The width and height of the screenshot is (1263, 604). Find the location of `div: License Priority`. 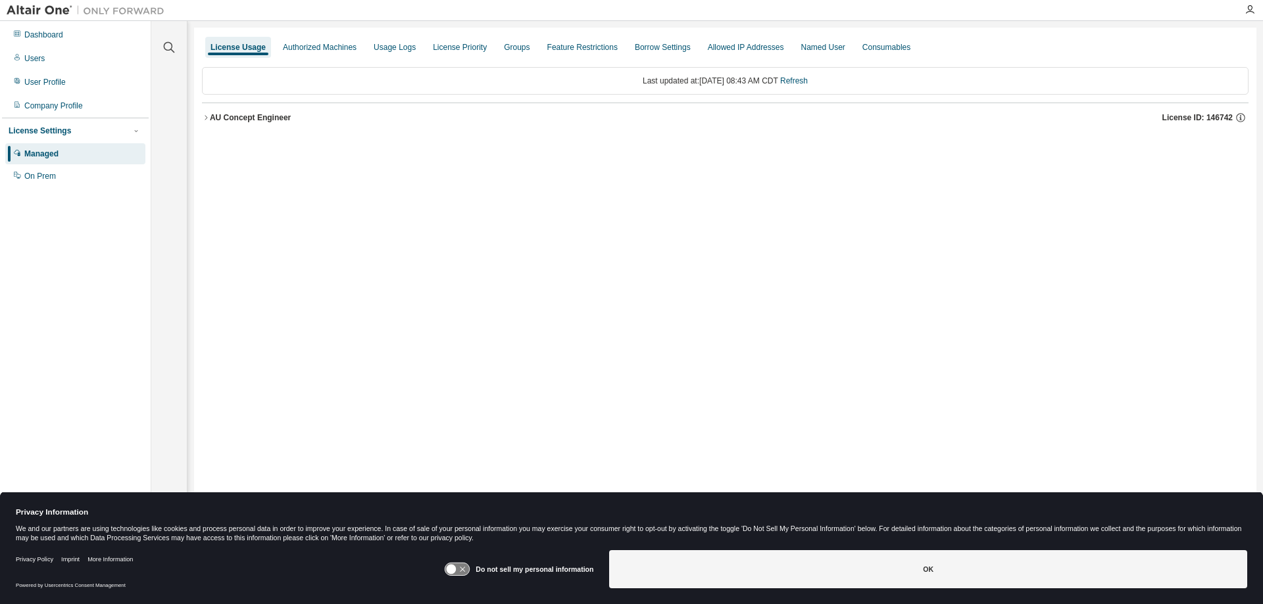

div: License Priority is located at coordinates (460, 47).